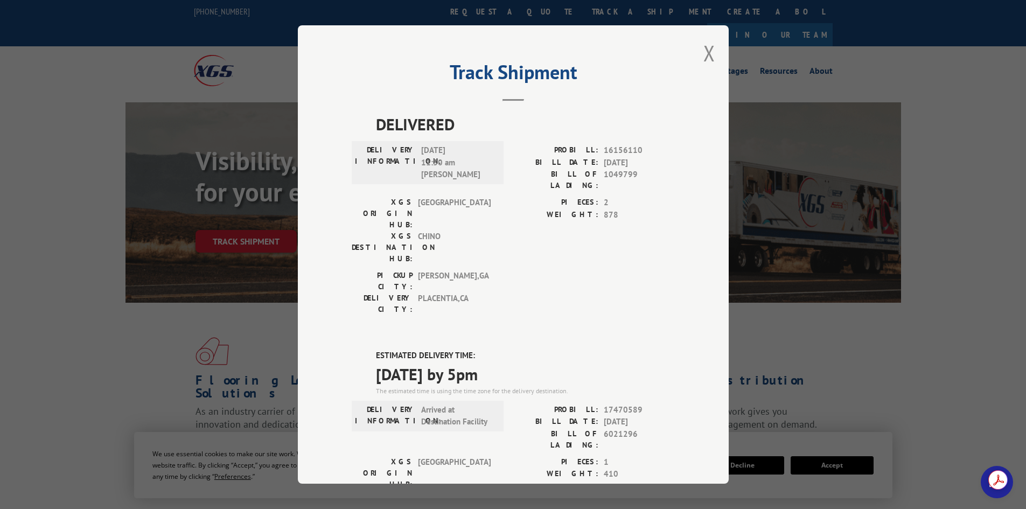  I want to click on span: 17470589, so click(639, 410).